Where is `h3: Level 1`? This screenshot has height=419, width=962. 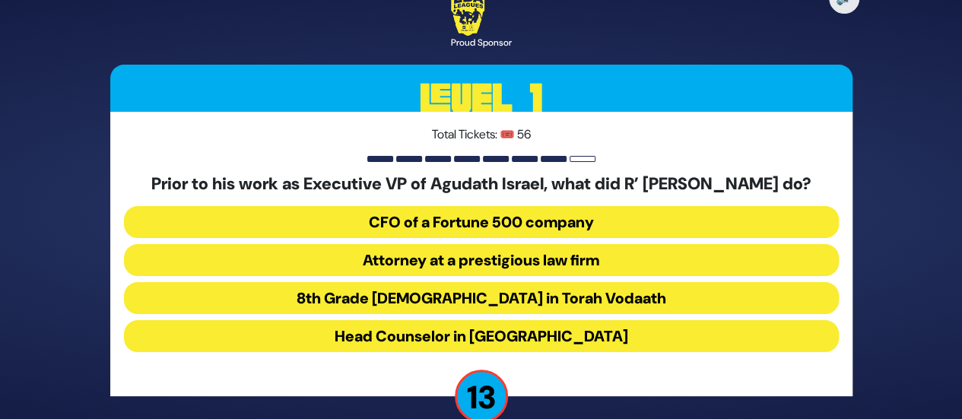 h3: Level 1 is located at coordinates (482, 99).